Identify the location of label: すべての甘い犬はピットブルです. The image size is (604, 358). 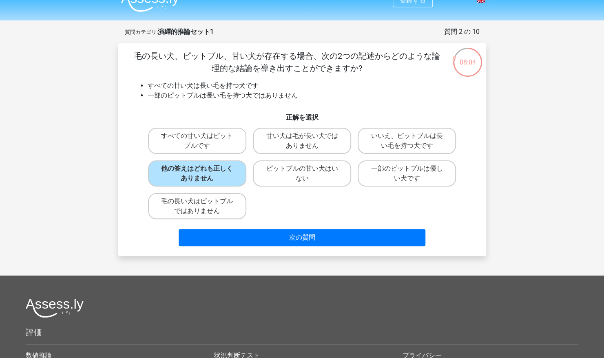
(197, 141).